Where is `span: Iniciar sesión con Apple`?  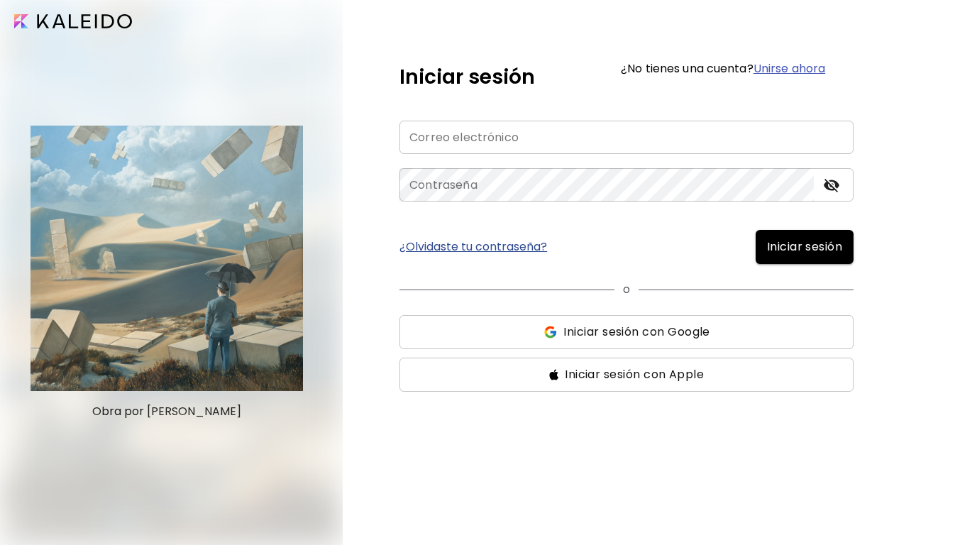 span: Iniciar sesión con Apple is located at coordinates (634, 374).